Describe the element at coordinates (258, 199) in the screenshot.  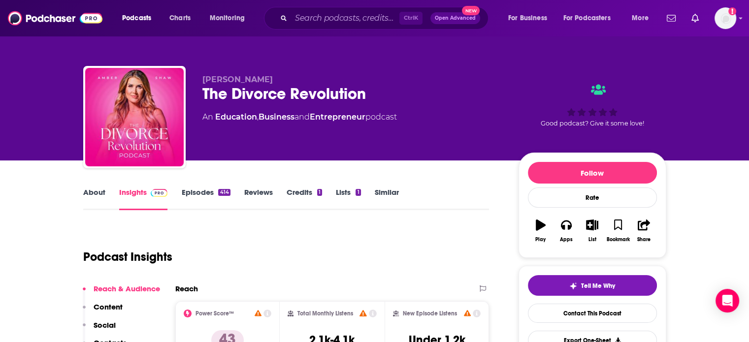
I see `a: Reviews` at that location.